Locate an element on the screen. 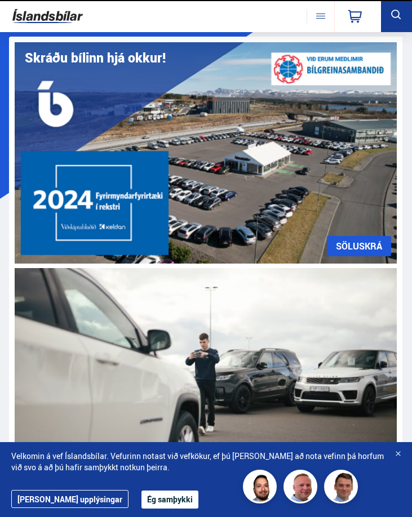 This screenshot has height=517, width=412. img: nhp88E3Fdnt1Opn2.png is located at coordinates (261, 488).